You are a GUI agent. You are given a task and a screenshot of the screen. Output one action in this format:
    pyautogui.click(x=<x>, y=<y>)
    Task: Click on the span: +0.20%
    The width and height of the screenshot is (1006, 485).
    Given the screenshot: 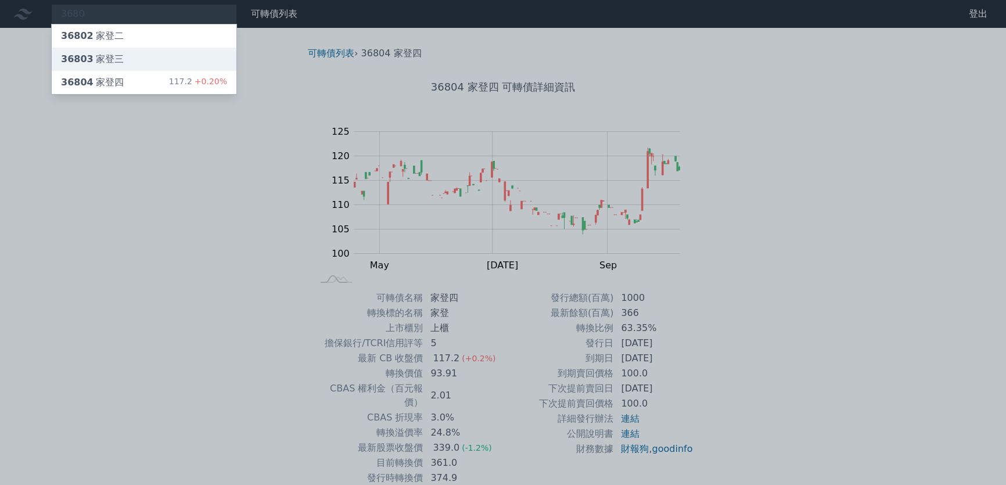 What is the action you would take?
    pyautogui.click(x=210, y=81)
    